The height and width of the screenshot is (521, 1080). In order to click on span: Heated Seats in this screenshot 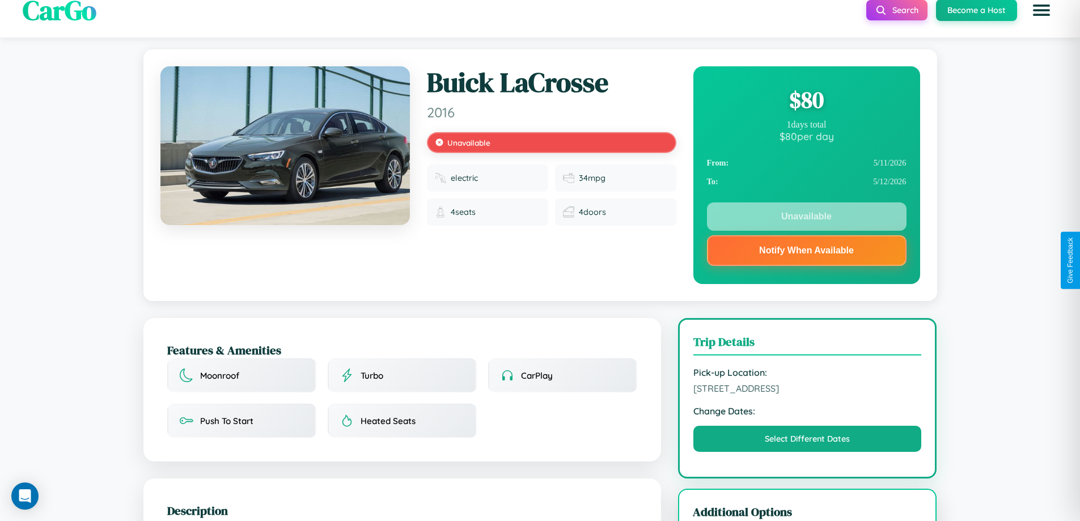, I will do `click(388, 421)`.